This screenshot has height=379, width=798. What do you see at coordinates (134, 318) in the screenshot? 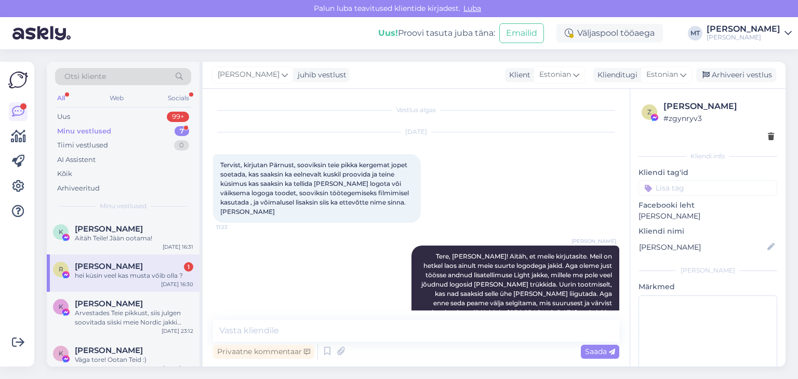
I see `div: Arvestades Teie pikkust, siis julgen soovitada siiski meie Nordic jakki suuruses XXS. S suurus on...` at bounding box center [134, 318].